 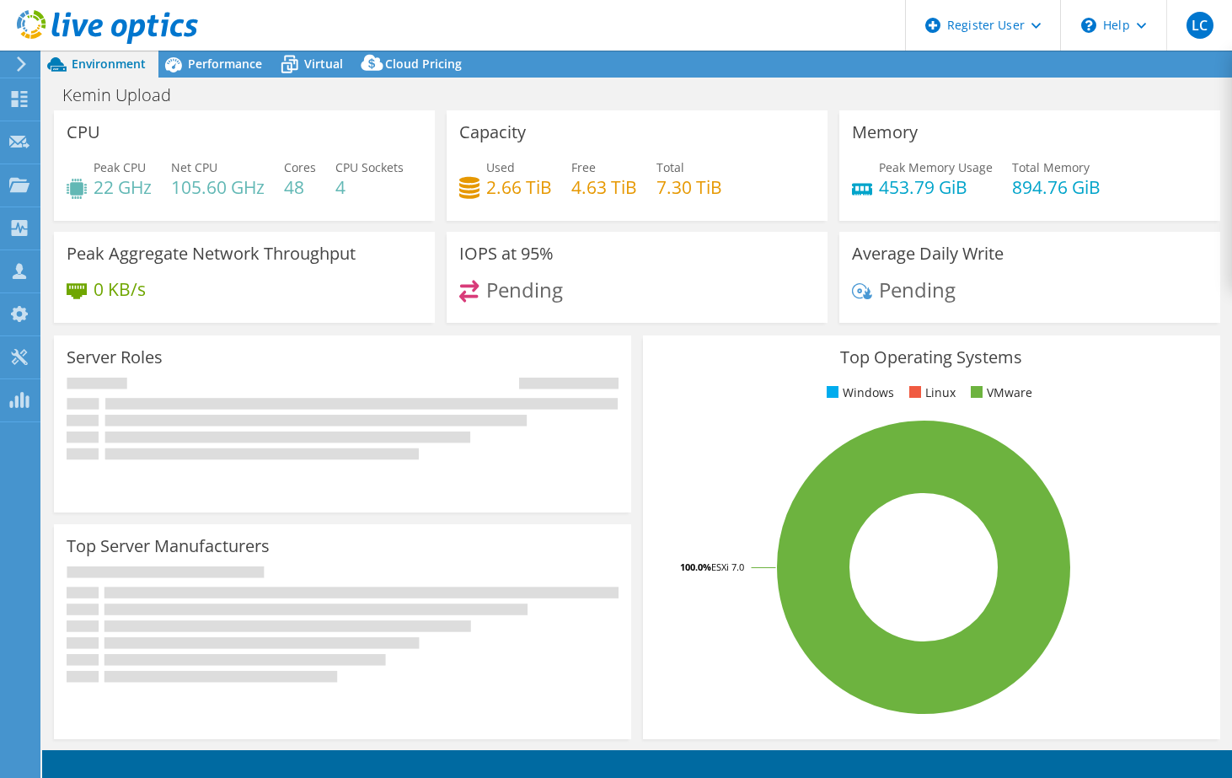 What do you see at coordinates (423, 63) in the screenshot?
I see `span: Cloud Pricing` at bounding box center [423, 63].